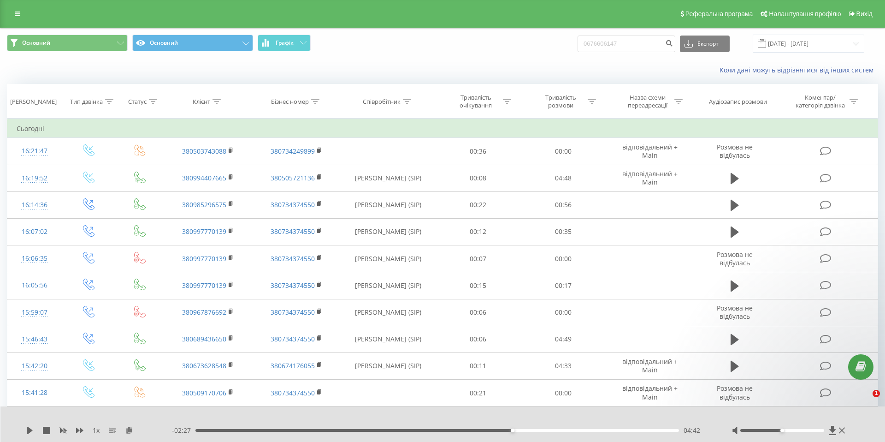 This screenshot has width=885, height=442. What do you see at coordinates (478, 205) in the screenshot?
I see `td: 00:22` at bounding box center [478, 205].